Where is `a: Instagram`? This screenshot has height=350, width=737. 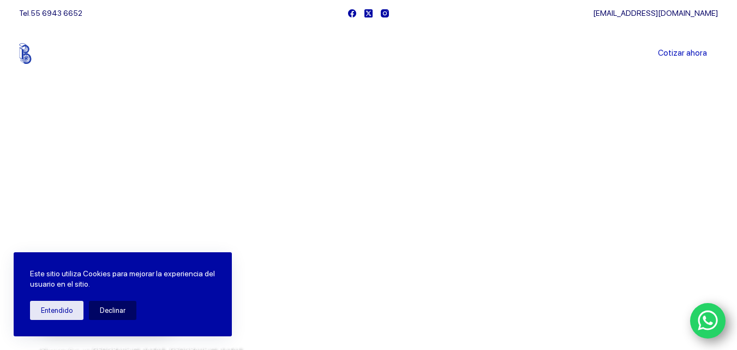 a: Instagram is located at coordinates (384, 13).